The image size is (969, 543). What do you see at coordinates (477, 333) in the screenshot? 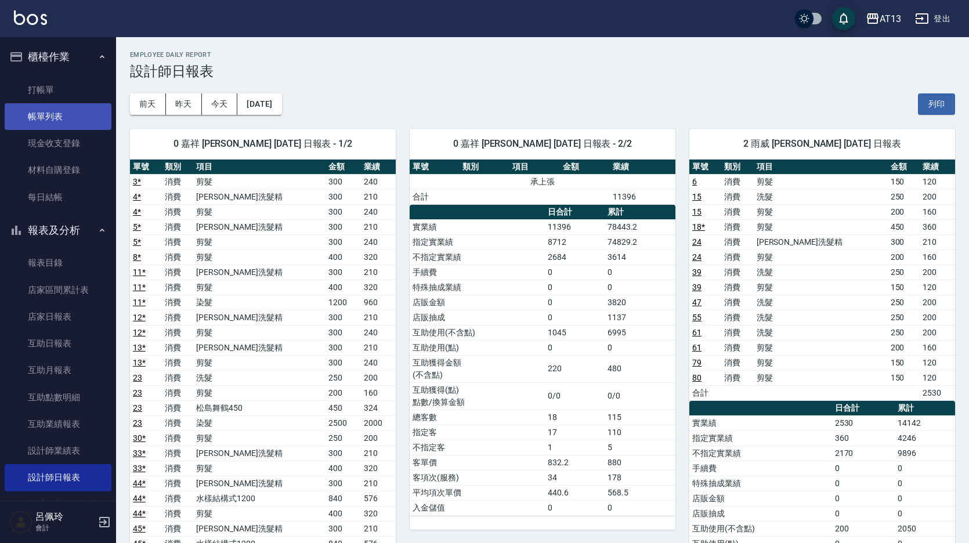
I see `td: 互助使用(不含點)` at bounding box center [477, 333].